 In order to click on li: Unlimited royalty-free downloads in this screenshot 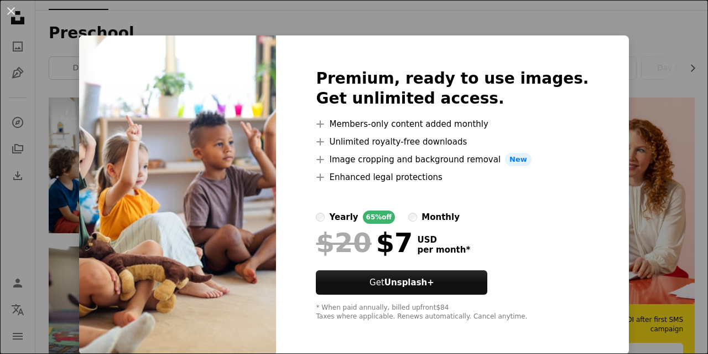, I will do `click(452, 142)`.